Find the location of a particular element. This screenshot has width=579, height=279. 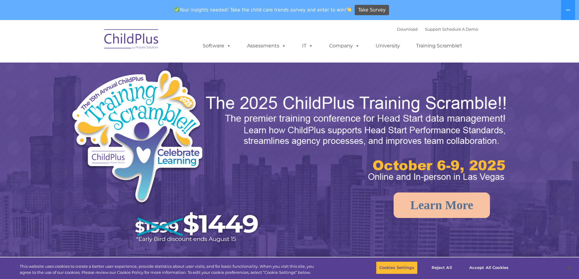

a: Schedule A Demo is located at coordinates (460, 29).